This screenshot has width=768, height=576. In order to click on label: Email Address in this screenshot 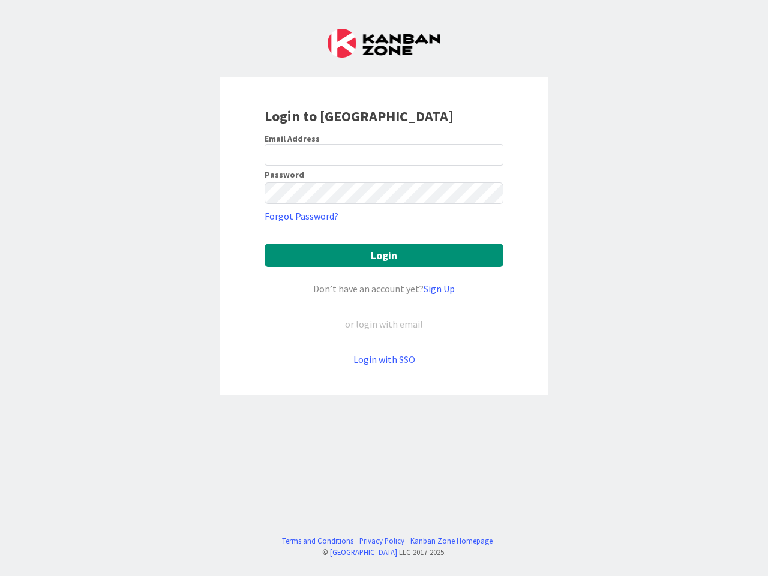, I will do `click(292, 139)`.